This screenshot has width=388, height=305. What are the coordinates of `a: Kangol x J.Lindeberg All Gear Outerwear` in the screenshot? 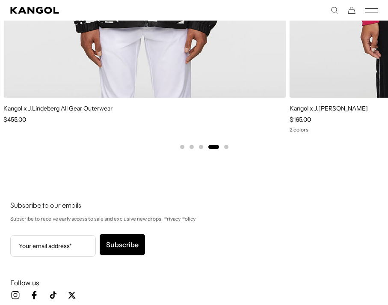 It's located at (58, 108).